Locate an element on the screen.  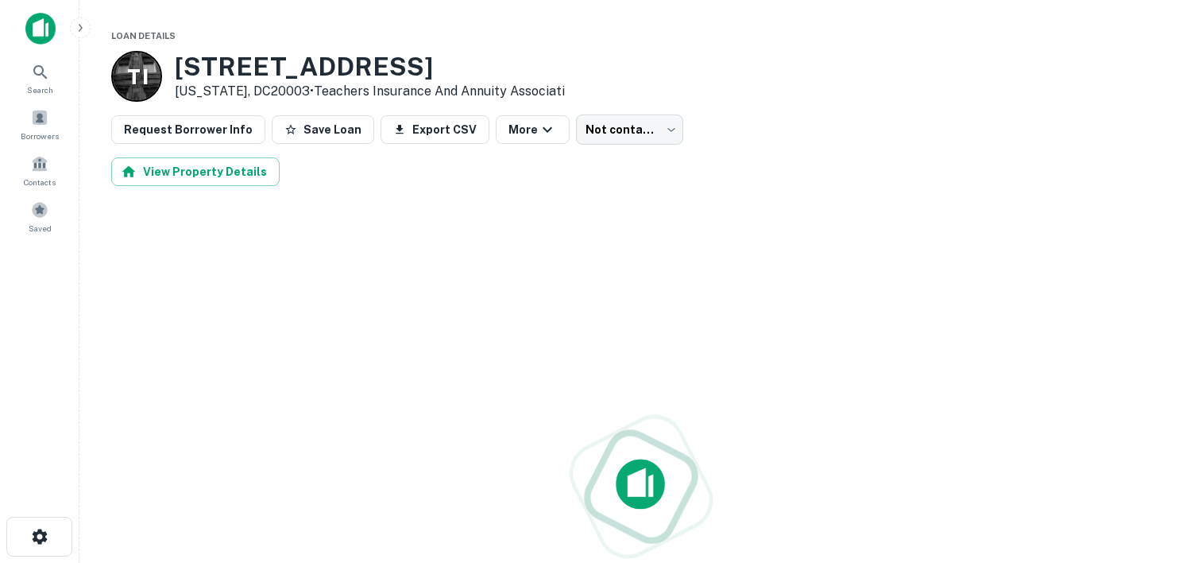
div: Not contacted is located at coordinates (629, 130).